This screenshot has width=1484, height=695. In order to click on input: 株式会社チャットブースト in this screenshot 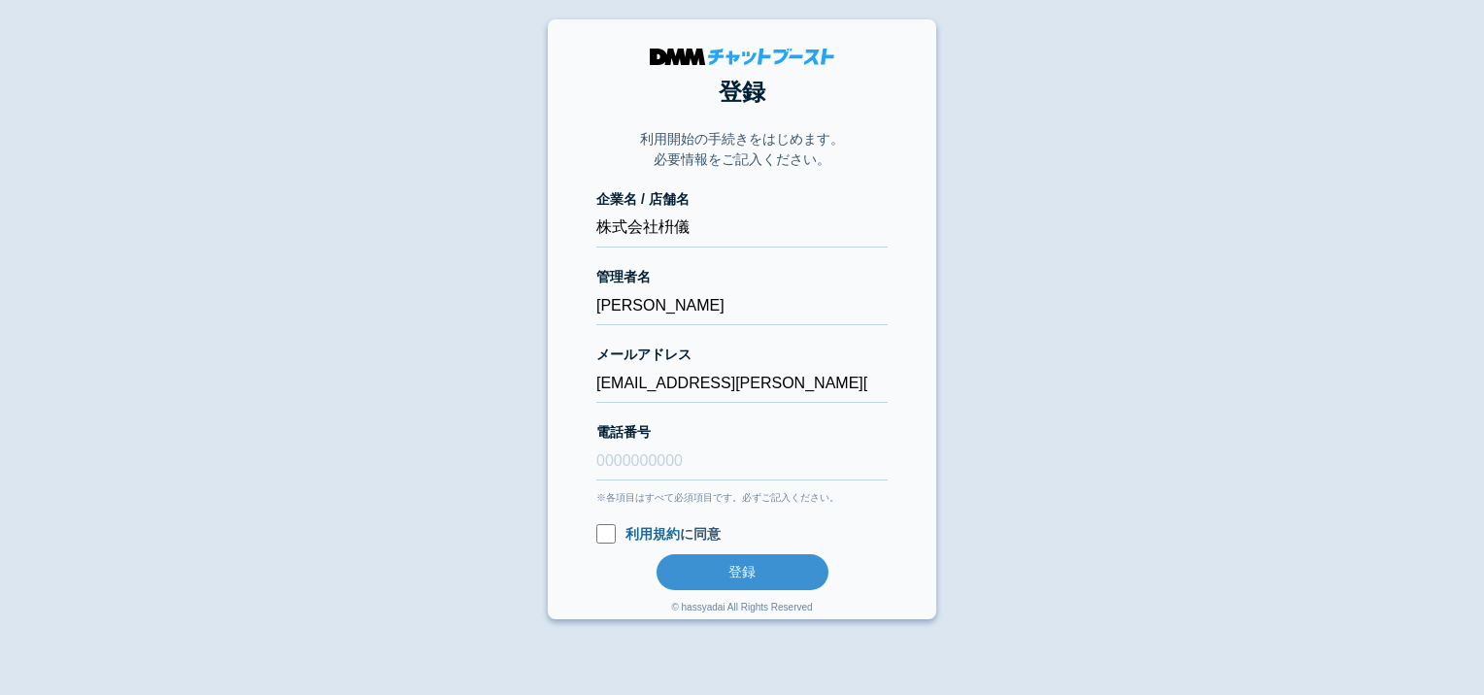, I will do `click(742, 228)`.